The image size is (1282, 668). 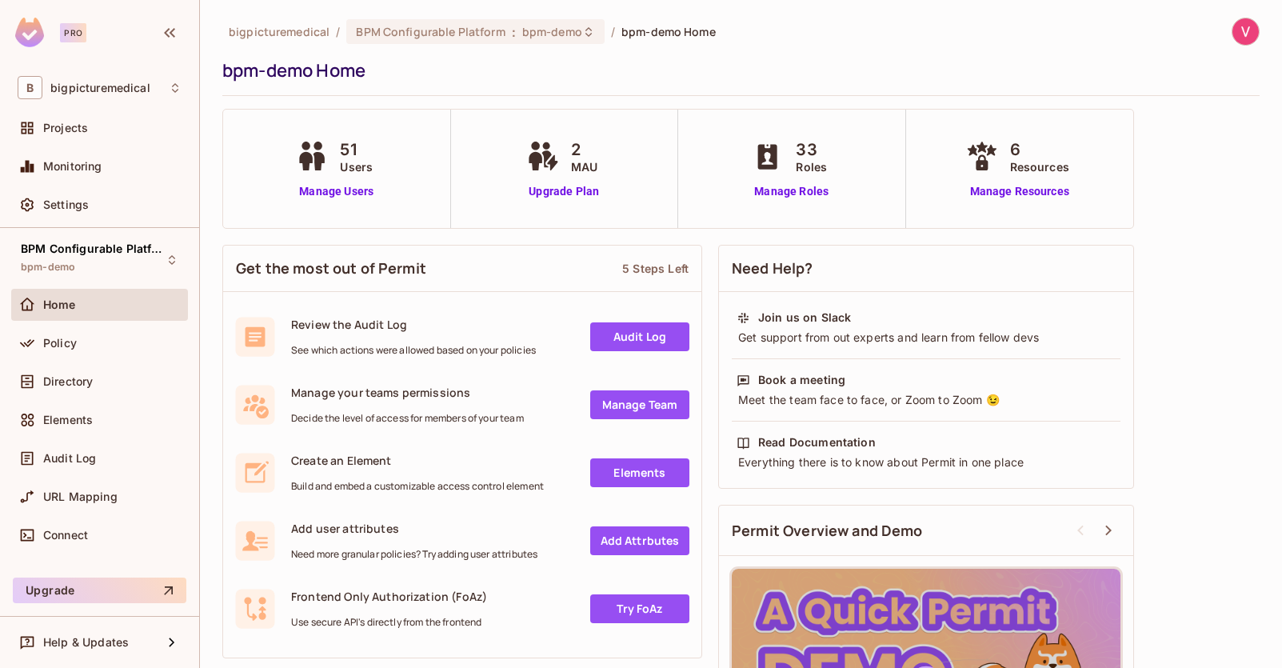 I want to click on span: 2, so click(x=584, y=150).